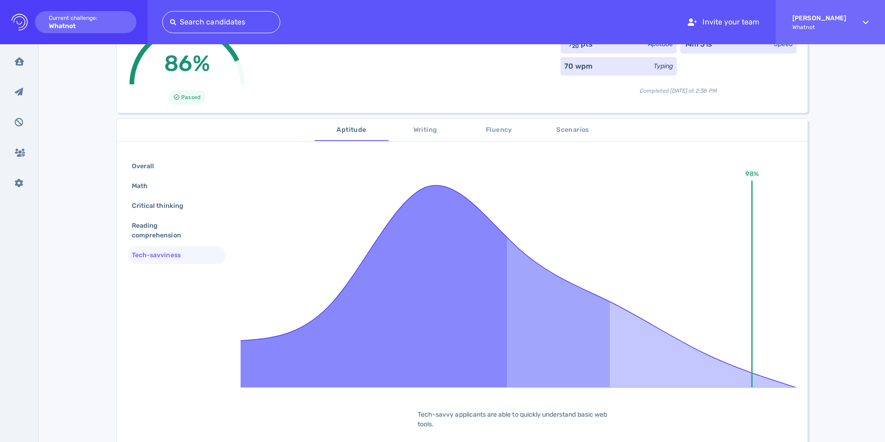 Image resolution: width=885 pixels, height=442 pixels. Describe the element at coordinates (819, 27) in the screenshot. I see `span: Whatnot` at that location.